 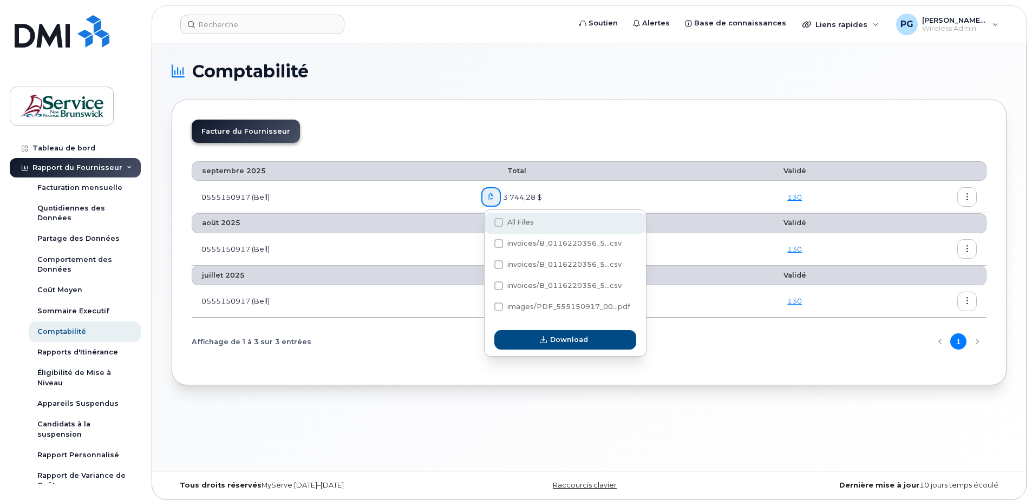 I want to click on span: Affichage de 1 à 3 sur 3 entrées, so click(x=251, y=342).